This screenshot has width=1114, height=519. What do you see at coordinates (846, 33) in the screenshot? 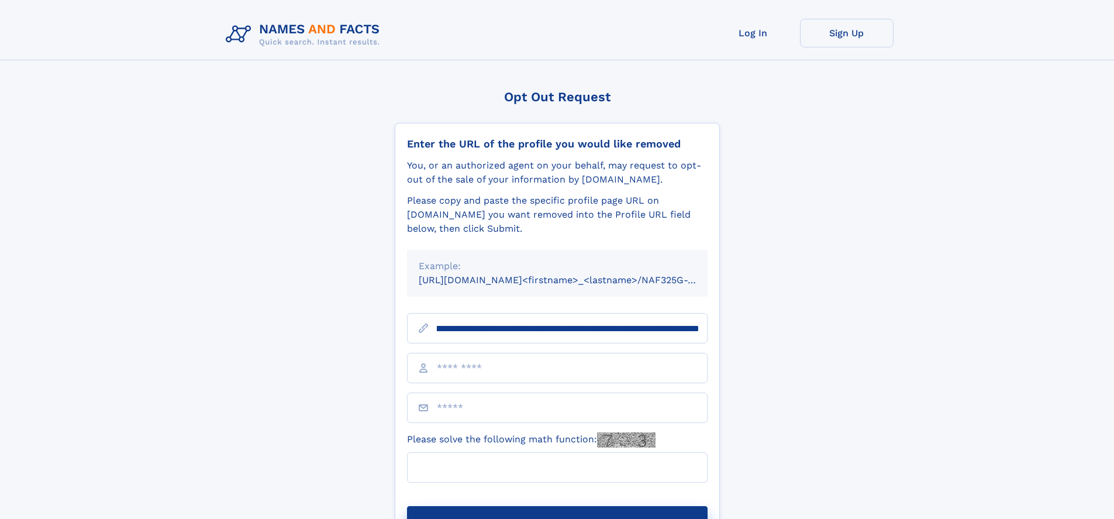
I see `a: Sign Up` at bounding box center [846, 33].